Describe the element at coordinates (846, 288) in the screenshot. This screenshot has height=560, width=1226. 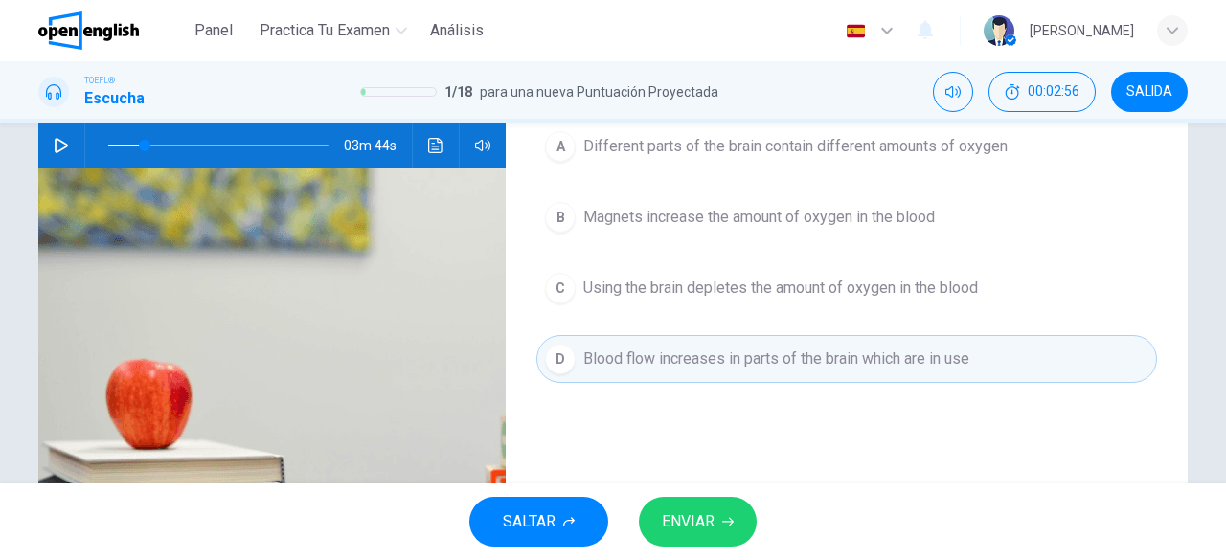
I see `button: CUsing the brain depletes the amount of oxygen in the blood` at that location.